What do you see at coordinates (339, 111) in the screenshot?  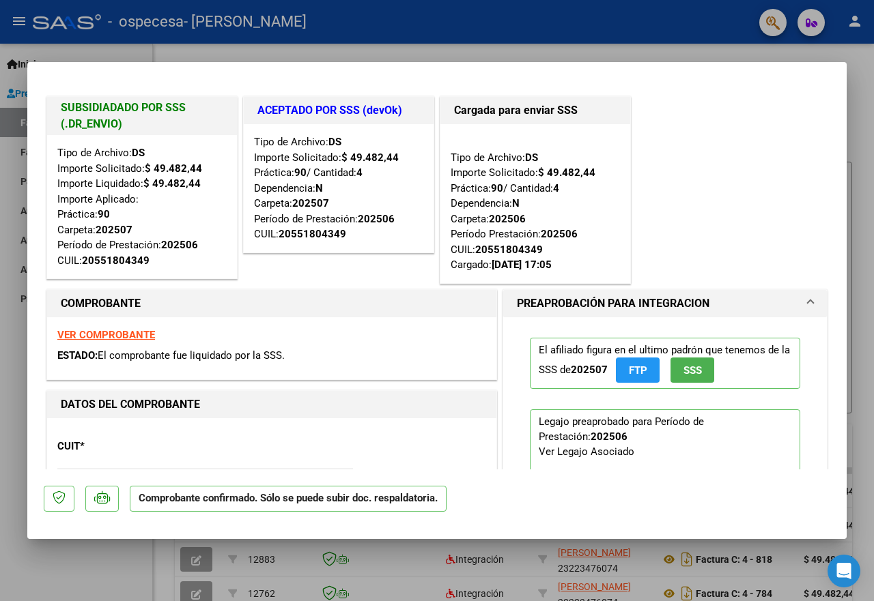 I see `h1: ACEPTADO POR SSS (devOk)` at bounding box center [339, 111].